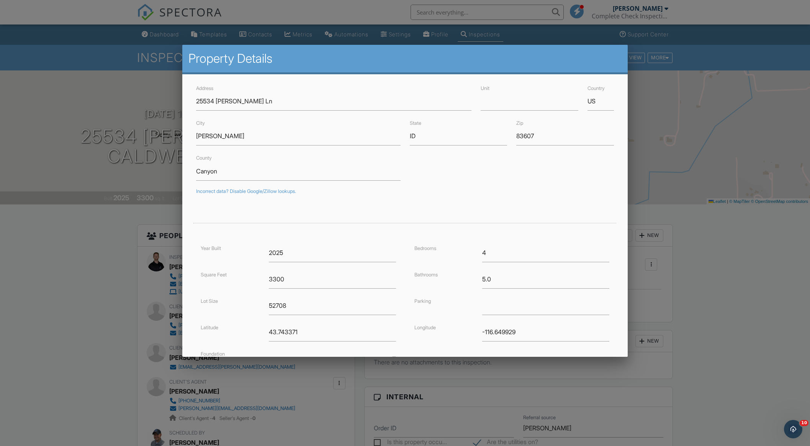 This screenshot has width=810, height=446. Describe the element at coordinates (211, 248) in the screenshot. I see `label: Year Built` at that location.